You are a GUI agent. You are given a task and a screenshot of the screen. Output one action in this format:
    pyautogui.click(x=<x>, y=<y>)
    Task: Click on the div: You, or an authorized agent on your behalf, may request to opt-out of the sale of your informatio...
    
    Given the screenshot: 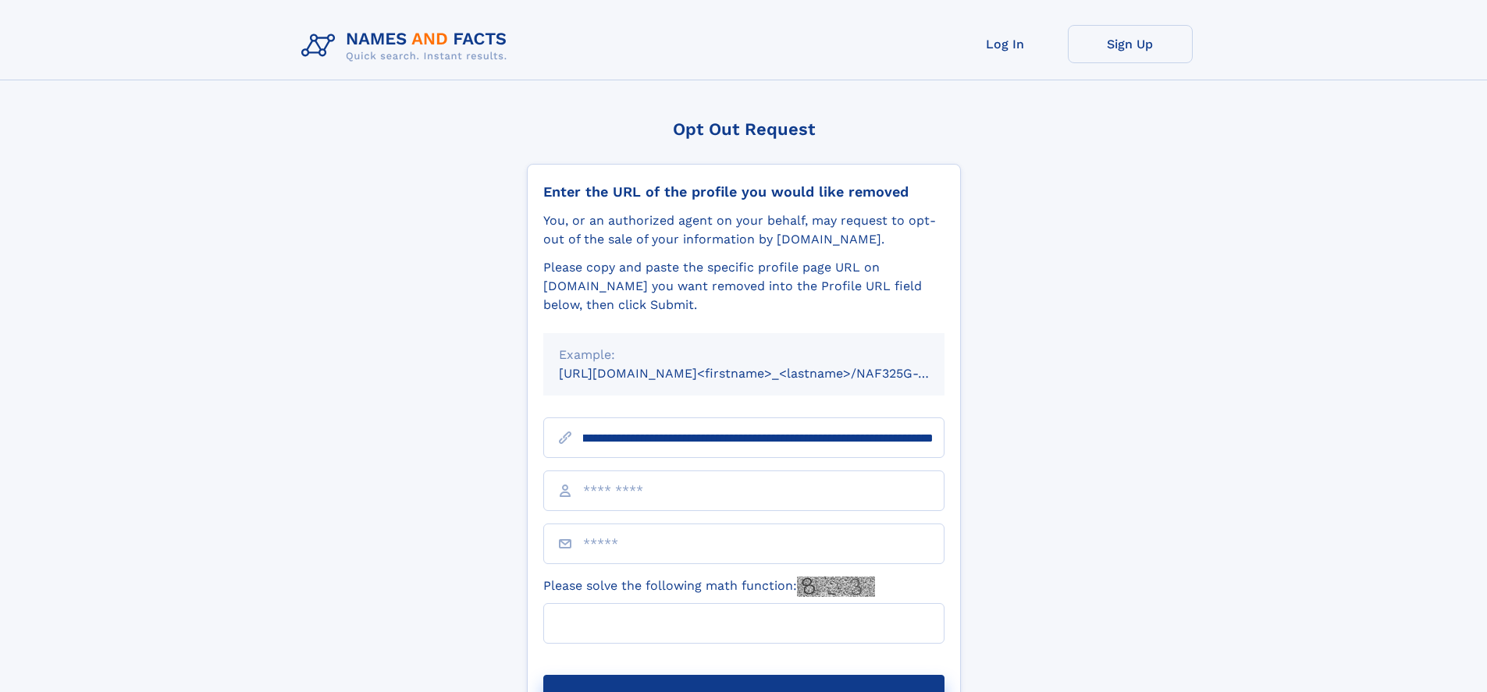 What is the action you would take?
    pyautogui.click(x=744, y=230)
    